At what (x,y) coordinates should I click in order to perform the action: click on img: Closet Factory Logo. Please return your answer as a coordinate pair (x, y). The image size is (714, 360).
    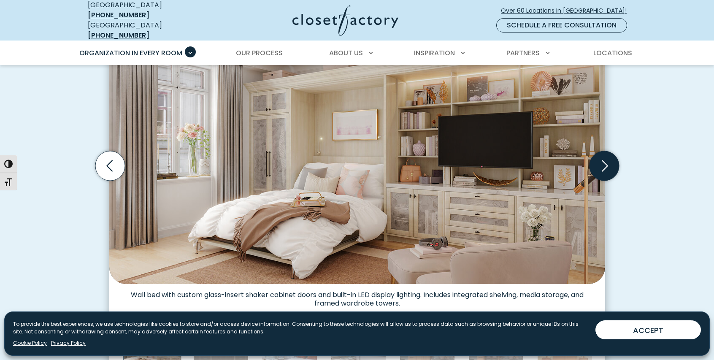
    Looking at the image, I should click on (345, 20).